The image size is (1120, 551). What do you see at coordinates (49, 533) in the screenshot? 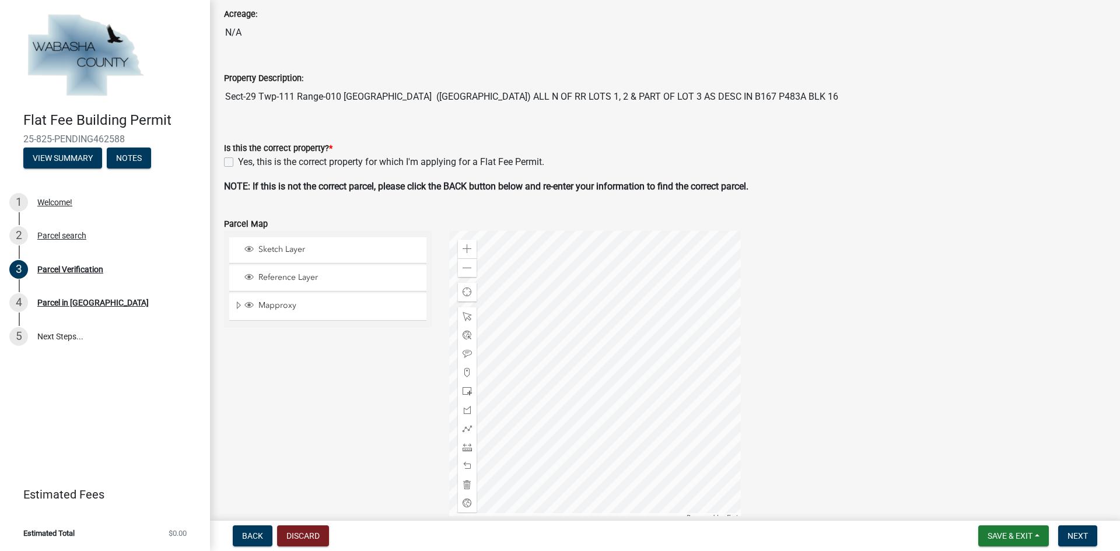
I see `span: Estimated Total` at bounding box center [49, 533].